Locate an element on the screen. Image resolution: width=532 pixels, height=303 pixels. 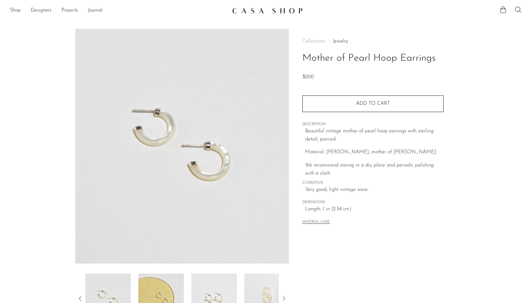
span: Collections is located at coordinates (313, 41).